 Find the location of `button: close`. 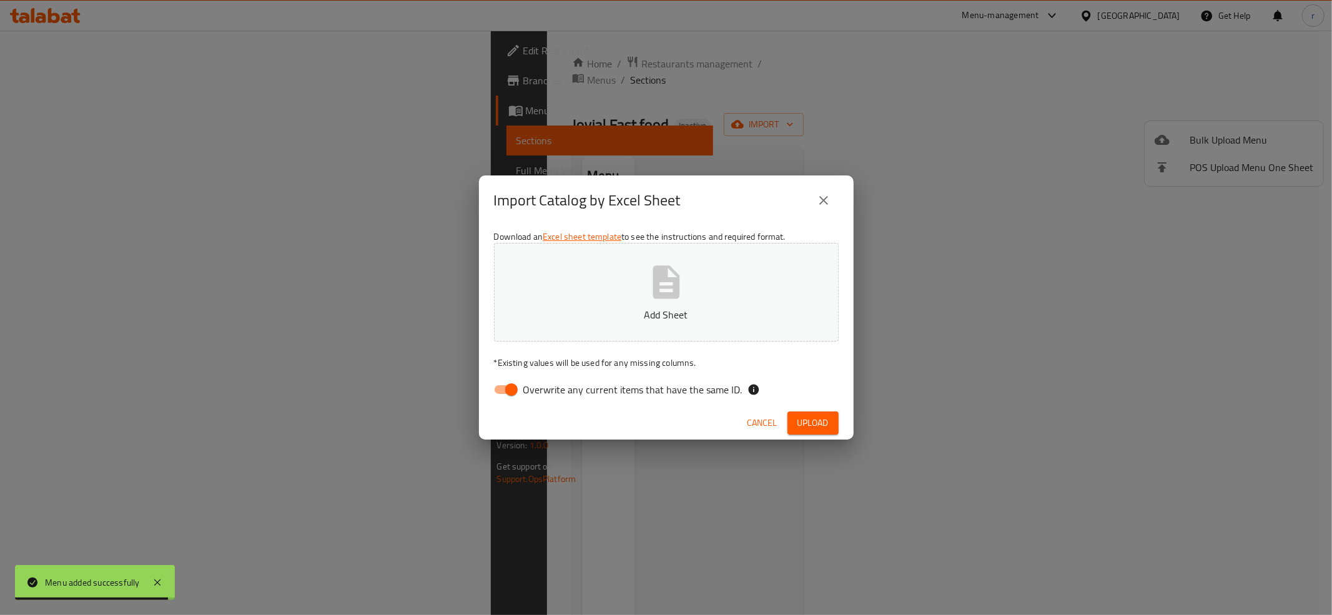

button: close is located at coordinates (823, 200).